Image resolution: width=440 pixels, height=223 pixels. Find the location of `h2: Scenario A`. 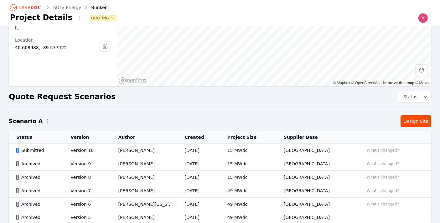

h2: Scenario A is located at coordinates (26, 121).